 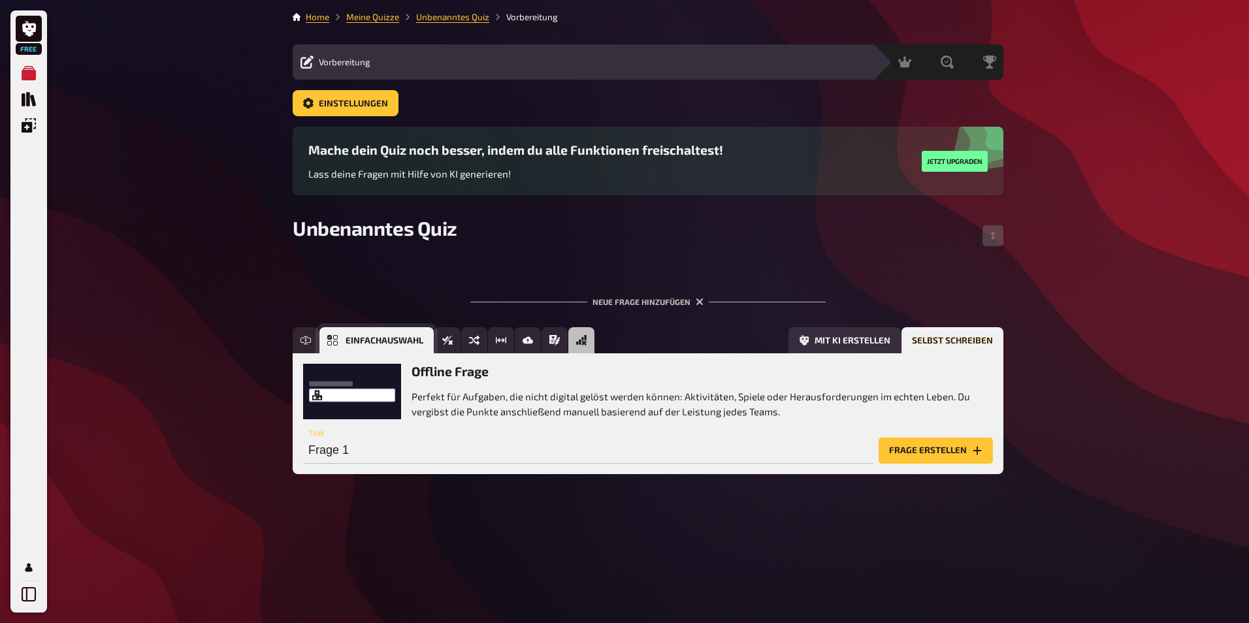 What do you see at coordinates (448, 340) in the screenshot?
I see `button: Wahr / Falsch` at bounding box center [448, 340].